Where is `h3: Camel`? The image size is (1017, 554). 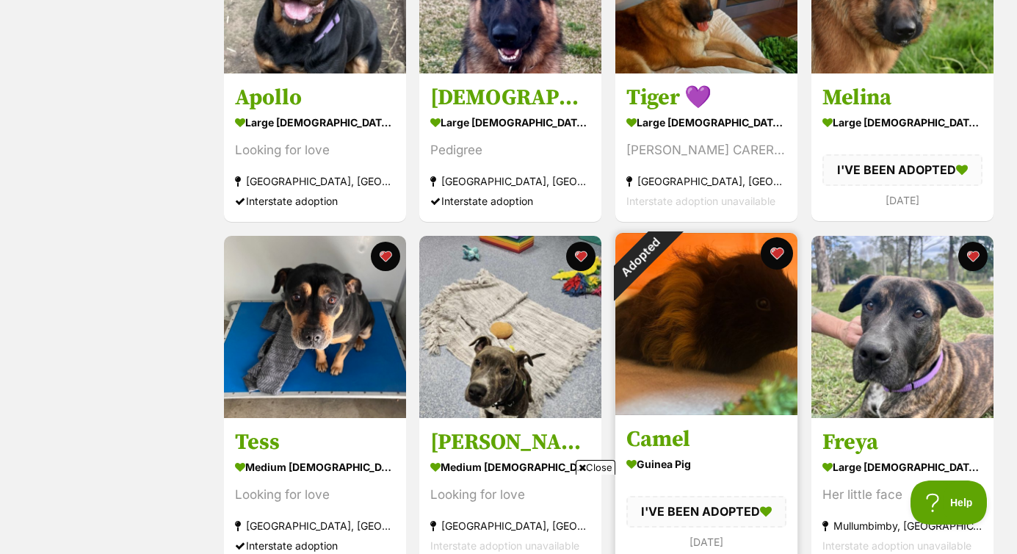
h3: Camel is located at coordinates (706, 439).